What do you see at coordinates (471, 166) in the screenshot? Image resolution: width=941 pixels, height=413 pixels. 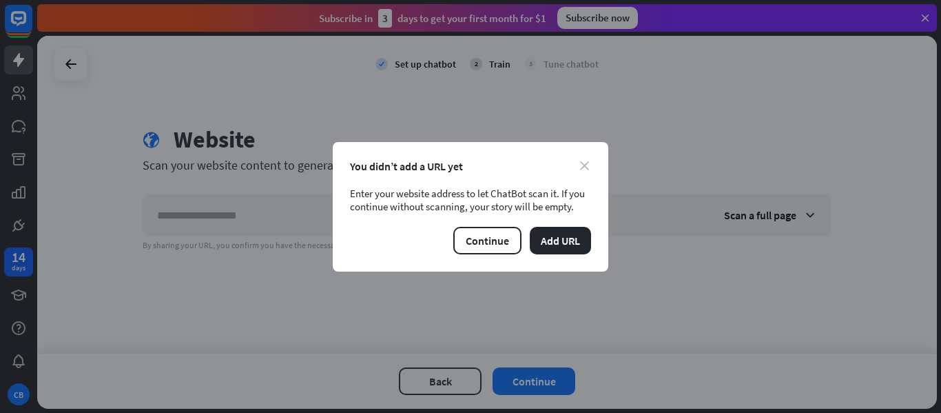 I see `div: You didn’t add a URL yet` at bounding box center [471, 166].